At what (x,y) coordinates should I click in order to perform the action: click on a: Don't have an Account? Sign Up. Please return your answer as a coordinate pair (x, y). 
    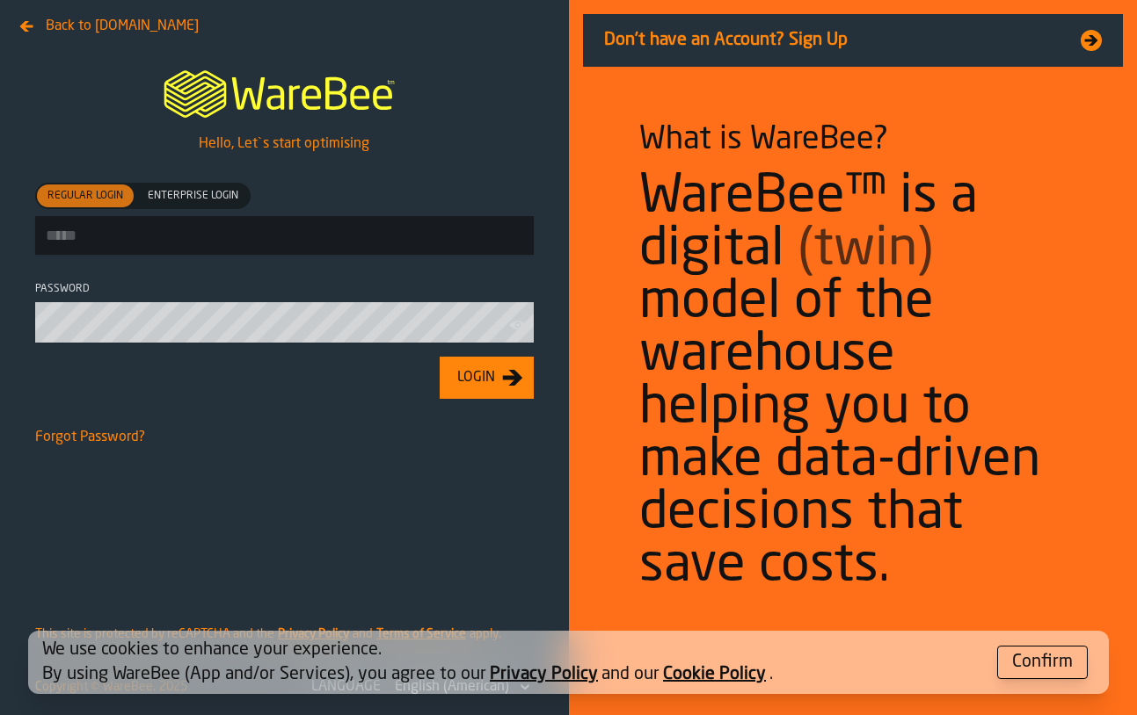
    Looking at the image, I should click on (853, 40).